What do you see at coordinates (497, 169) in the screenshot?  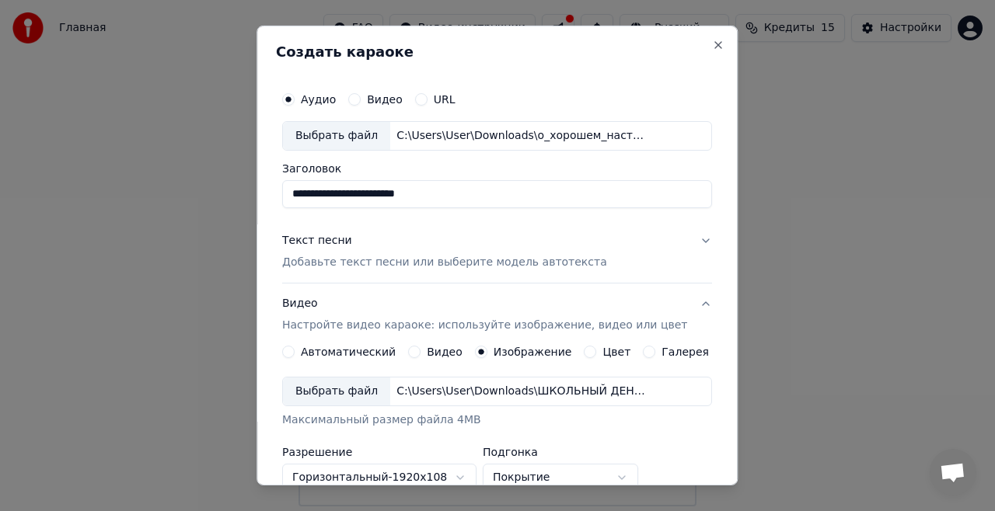 I see `label: Заголовок` at bounding box center [497, 169].